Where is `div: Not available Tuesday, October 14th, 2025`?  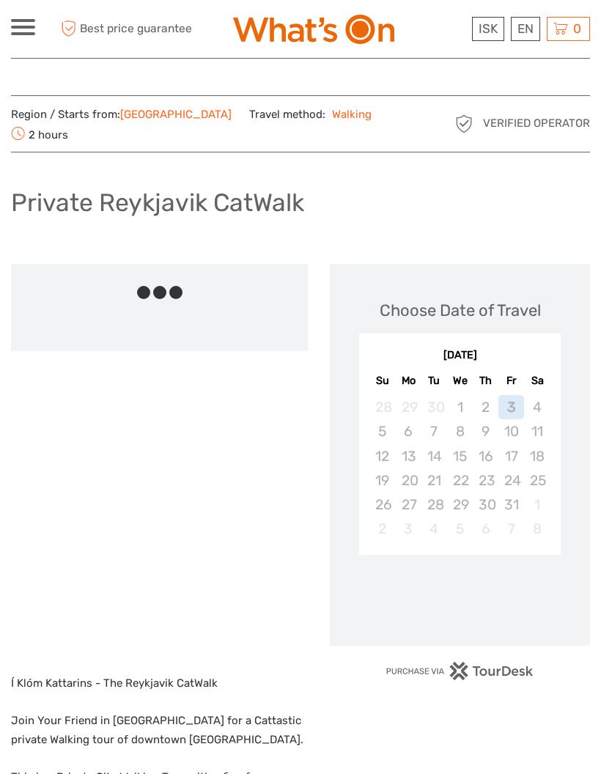 div: Not available Tuesday, October 14th, 2025 is located at coordinates (434, 456).